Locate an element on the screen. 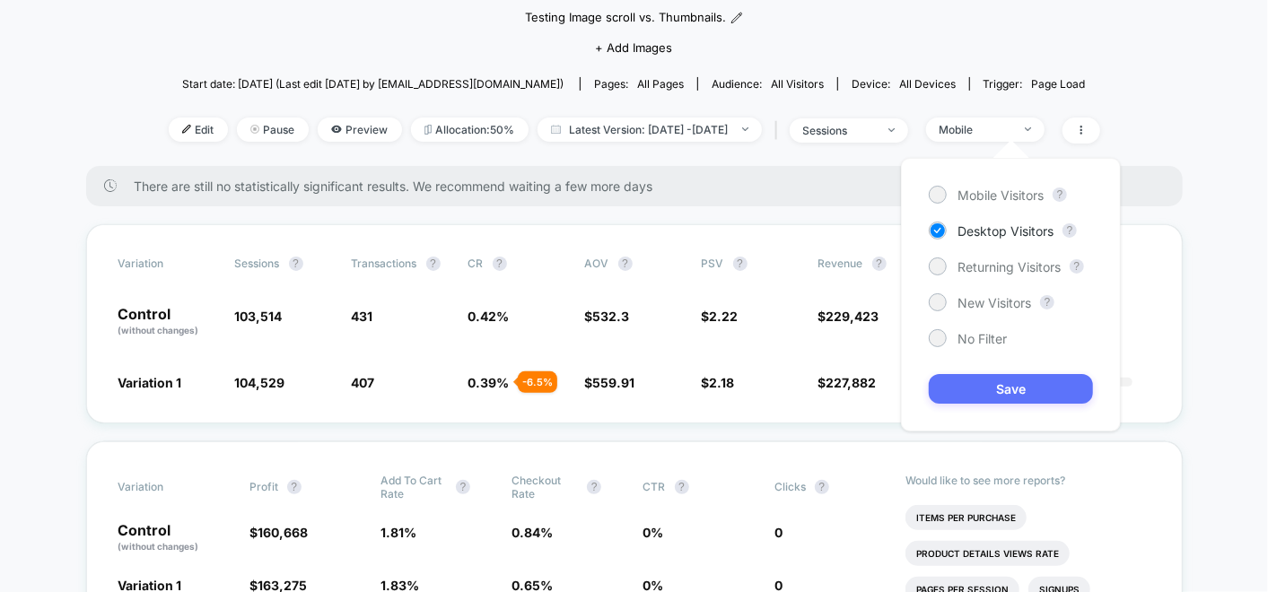  span: Checkout Rate is located at coordinates (545, 487).